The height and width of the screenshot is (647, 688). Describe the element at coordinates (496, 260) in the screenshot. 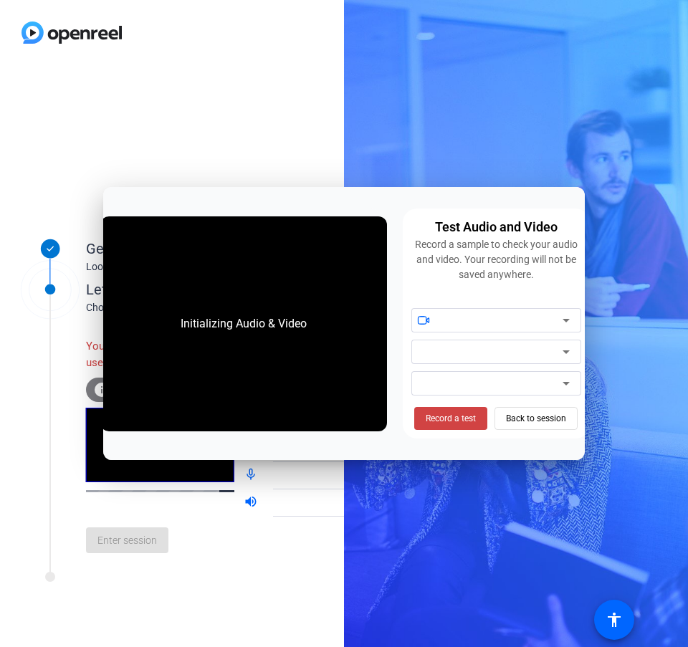

I see `div: Record a sample to check your audio and video. Your recording will not be saved anywhere.` at that location.